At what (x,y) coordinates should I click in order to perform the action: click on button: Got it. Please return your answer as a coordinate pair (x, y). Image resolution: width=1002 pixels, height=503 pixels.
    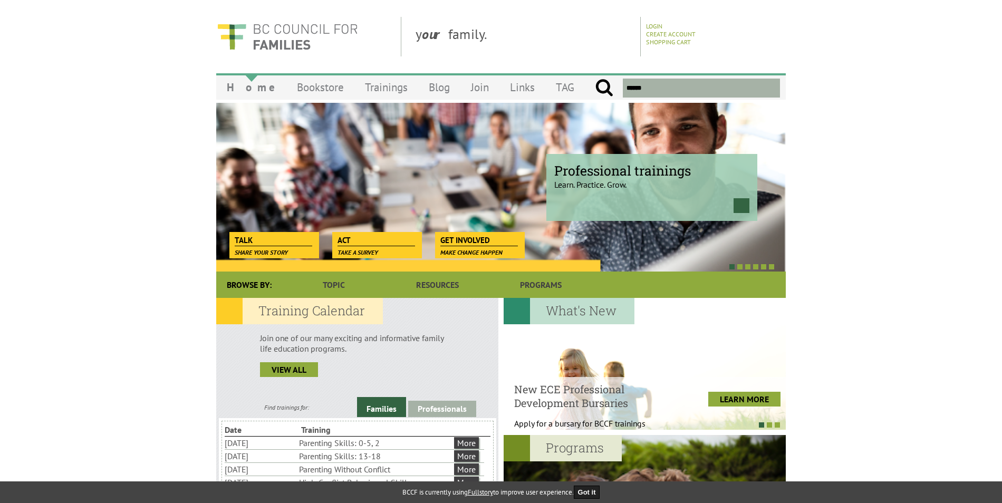
    Looking at the image, I should click on (587, 492).